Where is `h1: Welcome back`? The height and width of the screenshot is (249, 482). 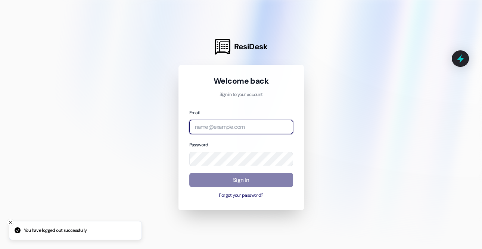 h1: Welcome back is located at coordinates (241, 81).